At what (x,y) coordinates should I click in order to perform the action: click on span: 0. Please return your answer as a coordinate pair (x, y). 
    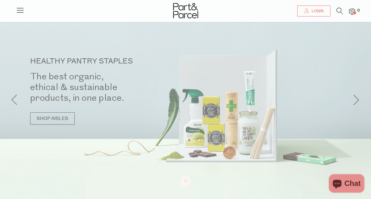
    Looking at the image, I should click on (358, 11).